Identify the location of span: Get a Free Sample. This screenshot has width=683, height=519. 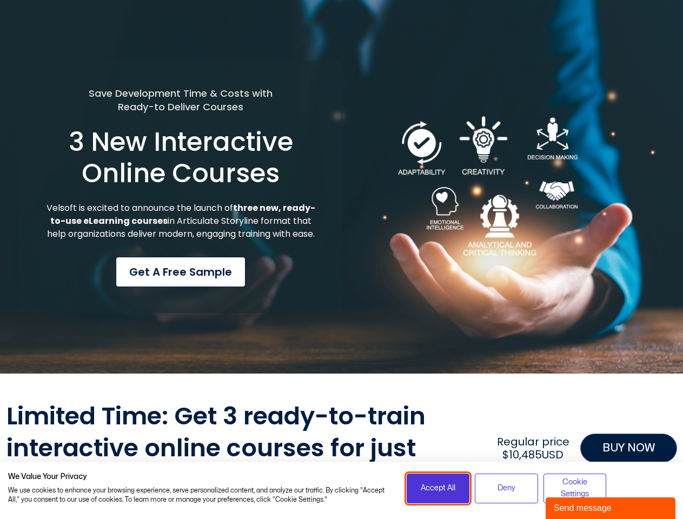
(181, 272).